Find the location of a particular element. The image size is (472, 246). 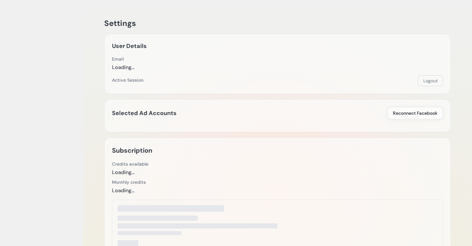

button: Logout is located at coordinates (430, 81).